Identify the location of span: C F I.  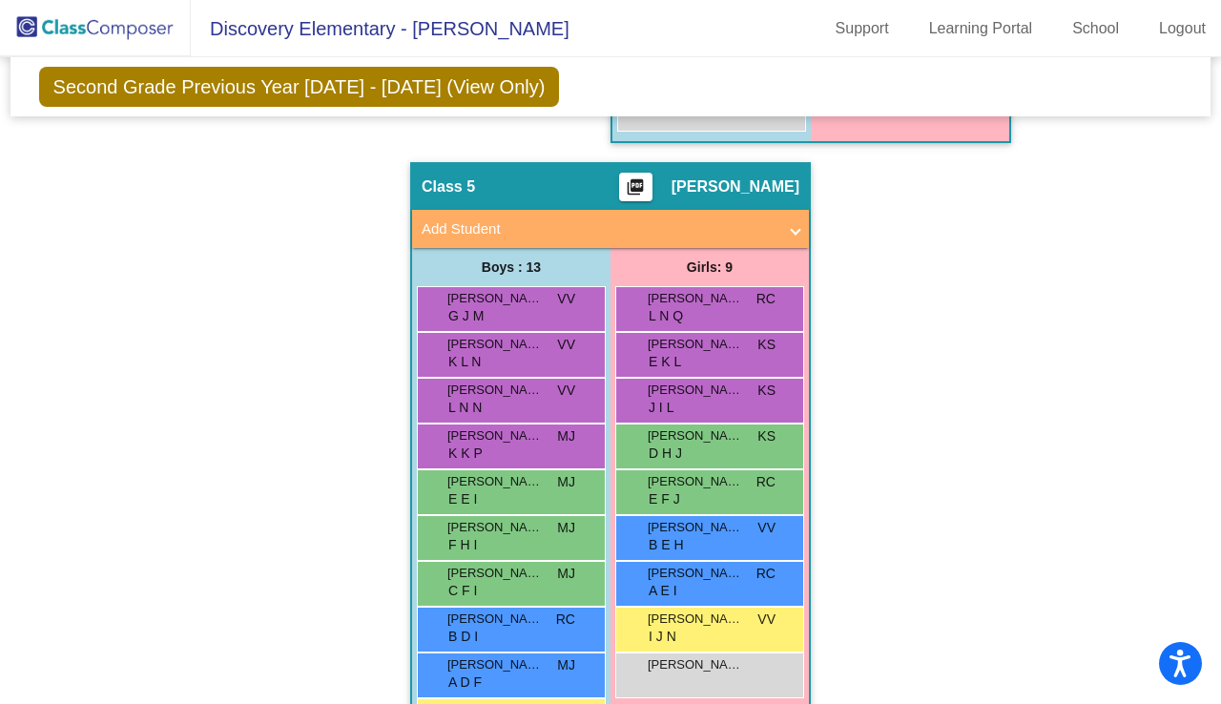
(464, 591).